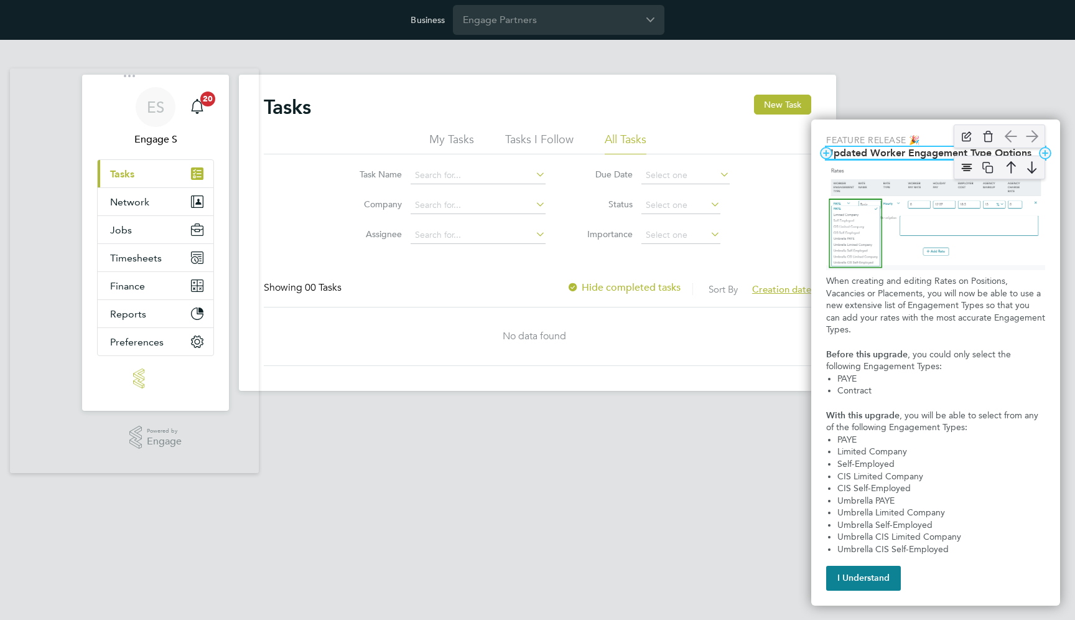  I want to click on p: Feature Release 🎉, so click(935, 141).